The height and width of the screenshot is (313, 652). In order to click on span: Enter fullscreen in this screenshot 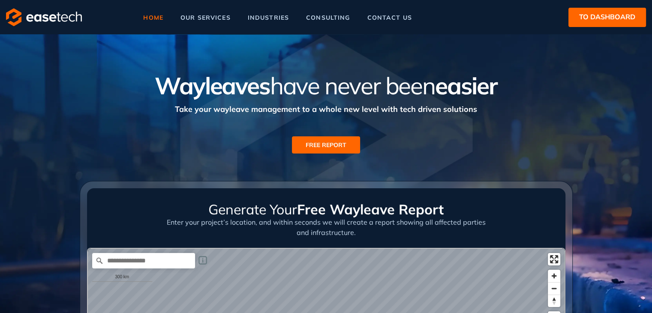, I will do `click(554, 259)`.